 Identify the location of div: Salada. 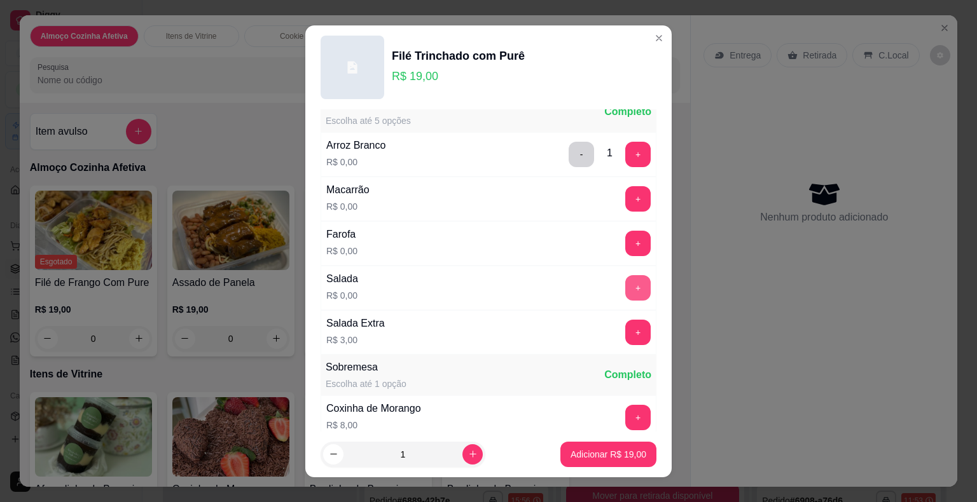
(342, 279).